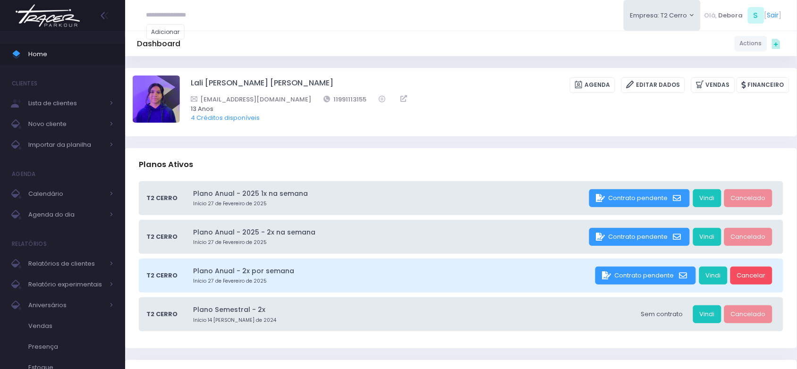 The image size is (797, 369). What do you see at coordinates (763, 85) in the screenshot?
I see `a: Financeiro` at bounding box center [763, 85].